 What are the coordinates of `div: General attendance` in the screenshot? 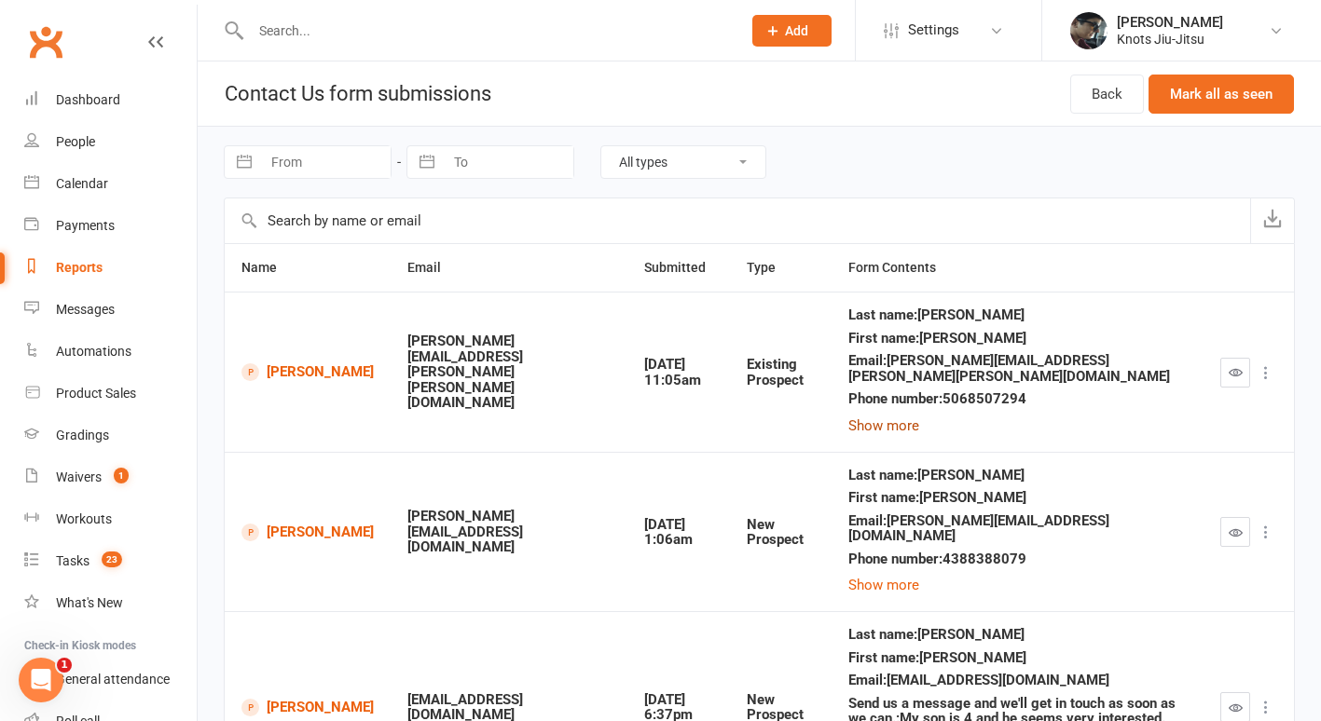 It's located at (113, 680).